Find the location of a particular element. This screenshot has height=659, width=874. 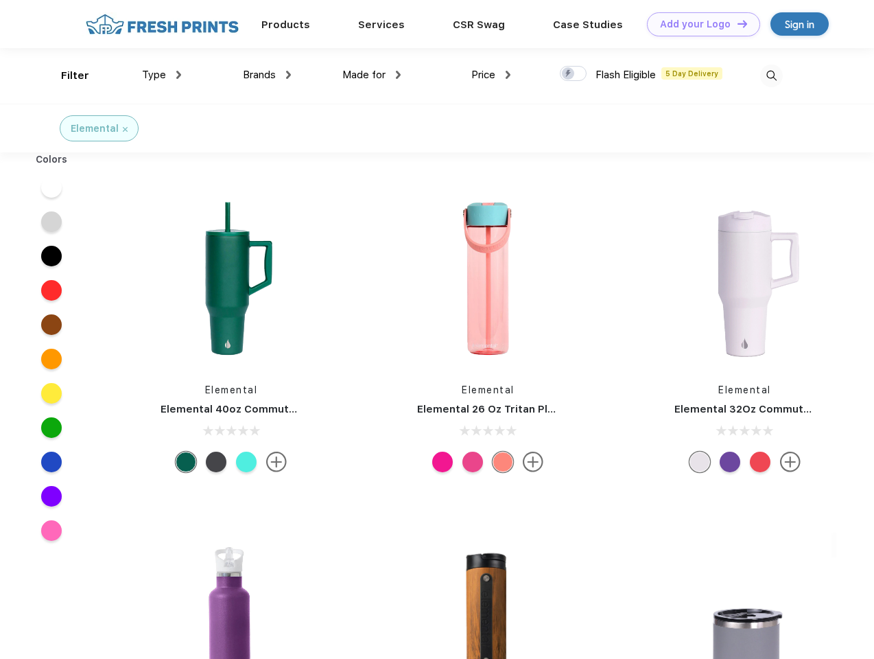

a: CSR Swag is located at coordinates (479, 25).